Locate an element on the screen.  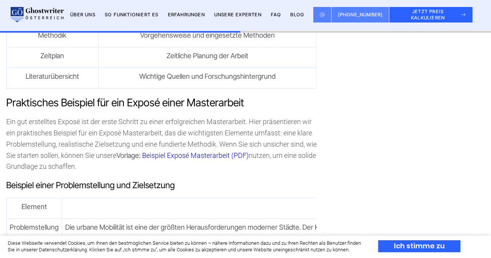
img: logo wirschreiben is located at coordinates (37, 15).